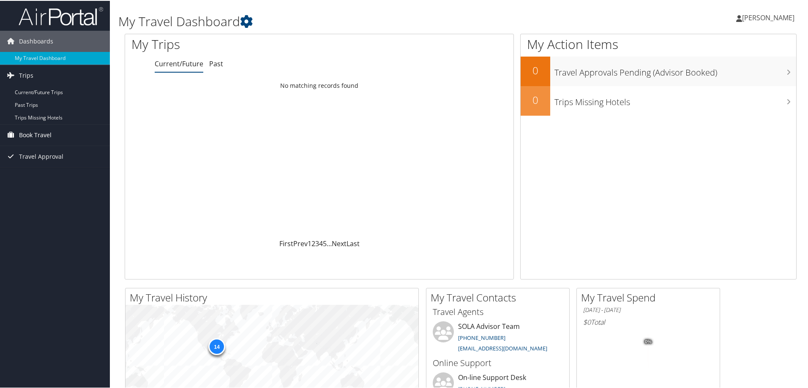  What do you see at coordinates (286, 243) in the screenshot?
I see `a: First` at bounding box center [286, 243].